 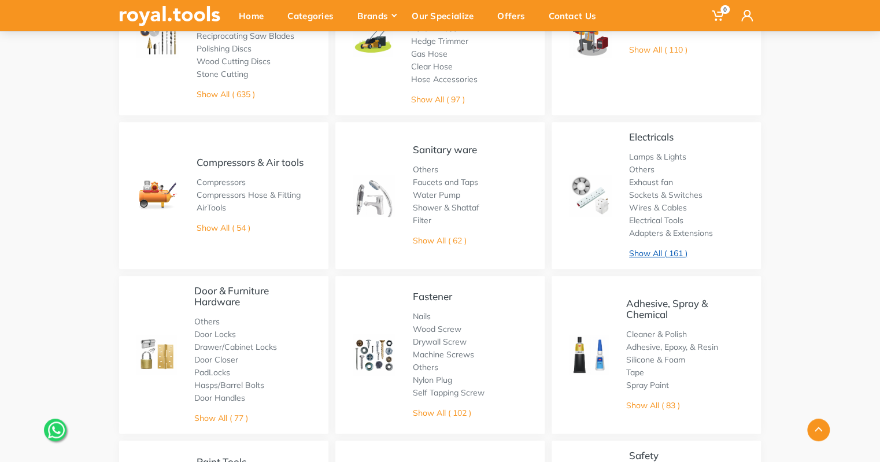 What do you see at coordinates (225, 94) in the screenshot?
I see `a: Show All ( 635 )` at bounding box center [225, 94].